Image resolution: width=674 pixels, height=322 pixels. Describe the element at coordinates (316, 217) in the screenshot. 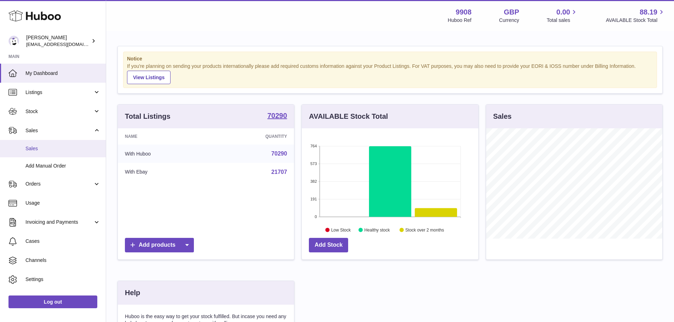

I see `text: 0` at that location.